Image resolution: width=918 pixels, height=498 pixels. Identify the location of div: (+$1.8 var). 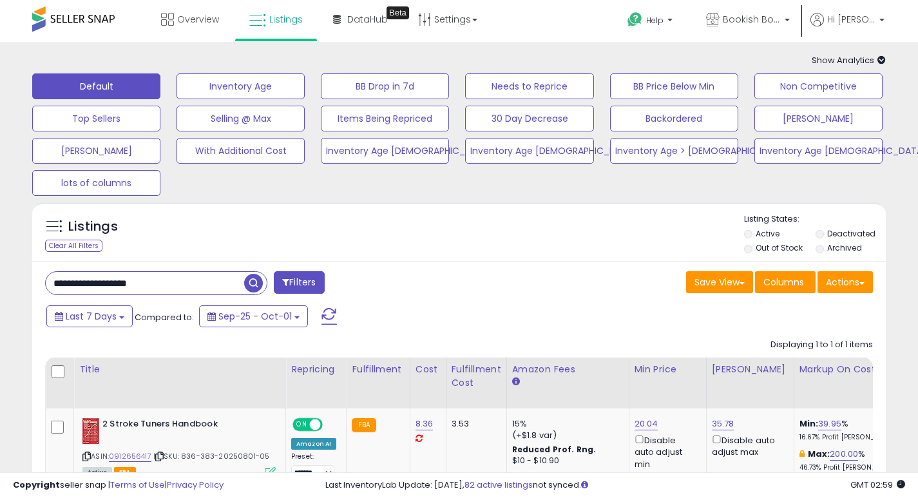
(565, 435).